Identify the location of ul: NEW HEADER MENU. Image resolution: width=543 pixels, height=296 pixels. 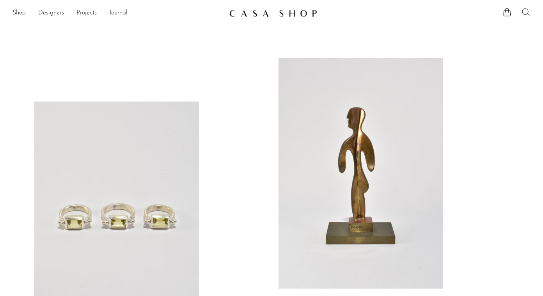
(118, 13).